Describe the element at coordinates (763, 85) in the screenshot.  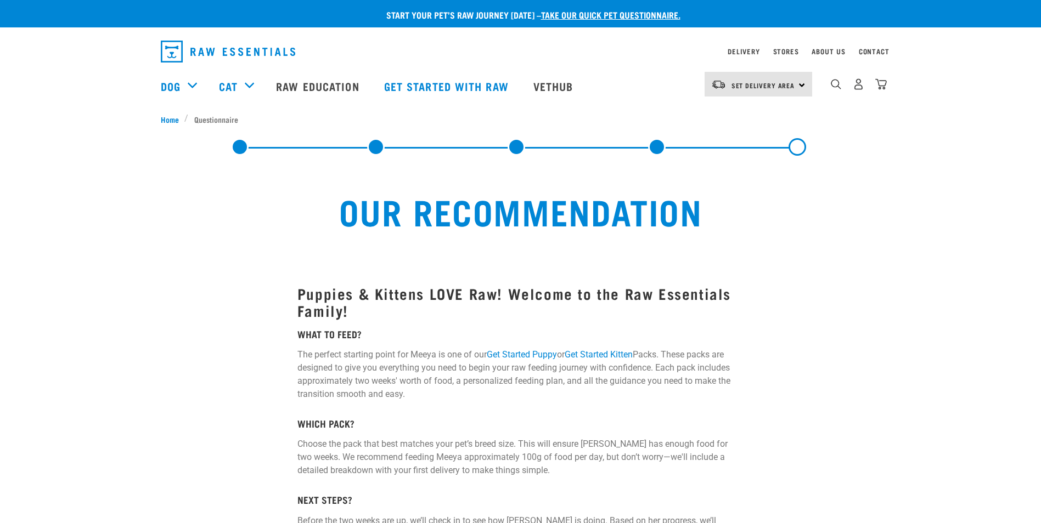
I see `span: Set Delivery Area` at that location.